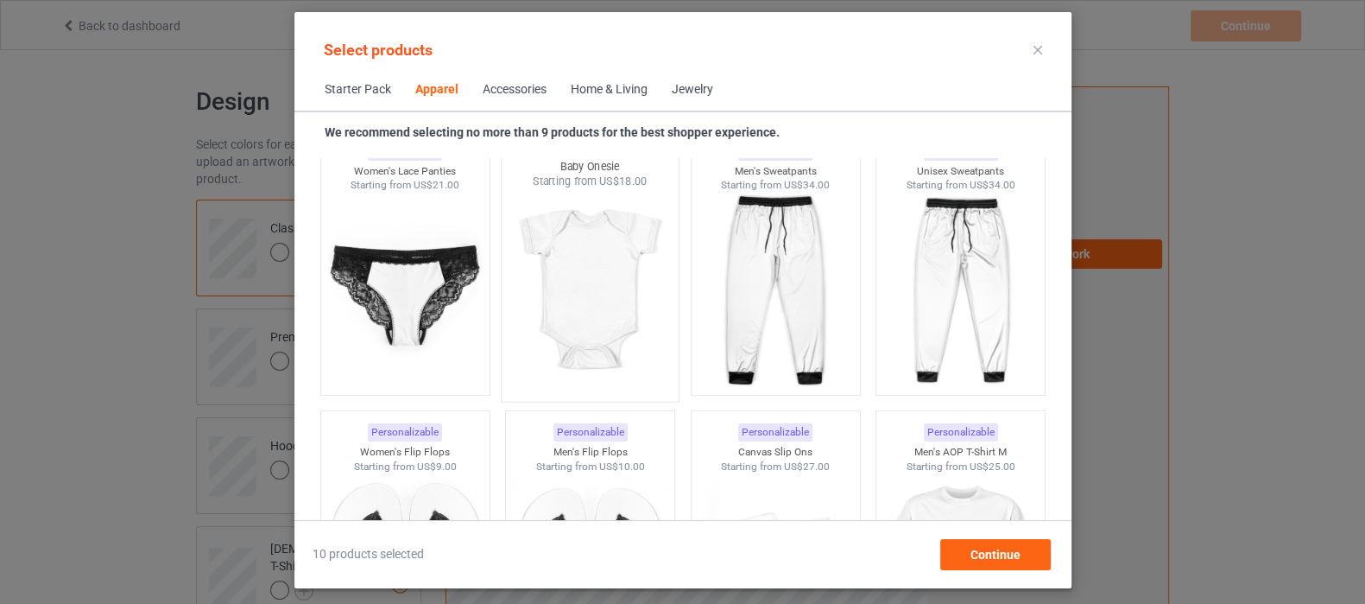 Image resolution: width=1365 pixels, height=604 pixels. What do you see at coordinates (437, 90) in the screenshot?
I see `div: Apparel` at bounding box center [437, 90].